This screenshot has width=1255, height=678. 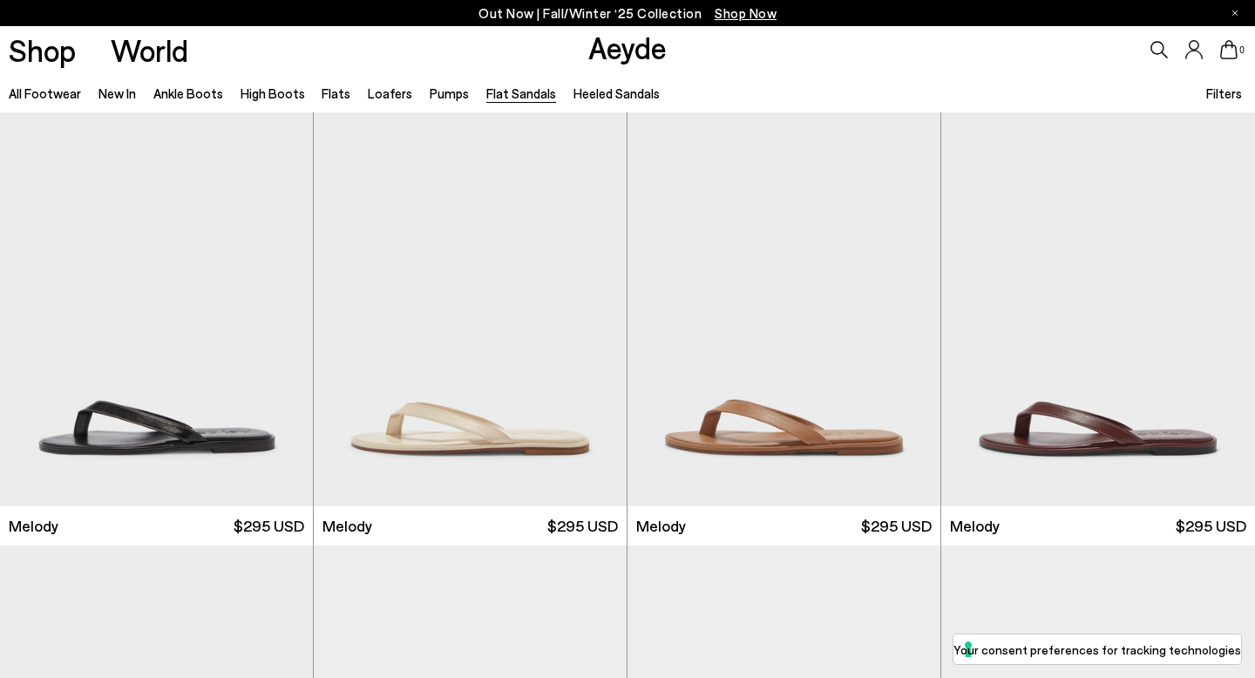 What do you see at coordinates (44, 93) in the screenshot?
I see `a: All Footwear` at bounding box center [44, 93].